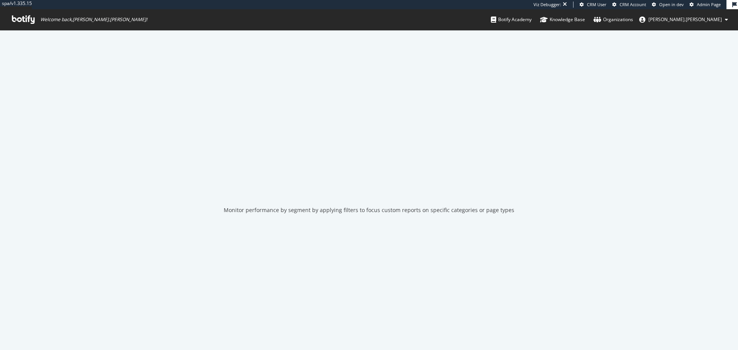 The width and height of the screenshot is (738, 350). What do you see at coordinates (369, 210) in the screenshot?
I see `div: Monitor performance by segment by applying filters to focus custom reports on specific categories...` at bounding box center [369, 210].